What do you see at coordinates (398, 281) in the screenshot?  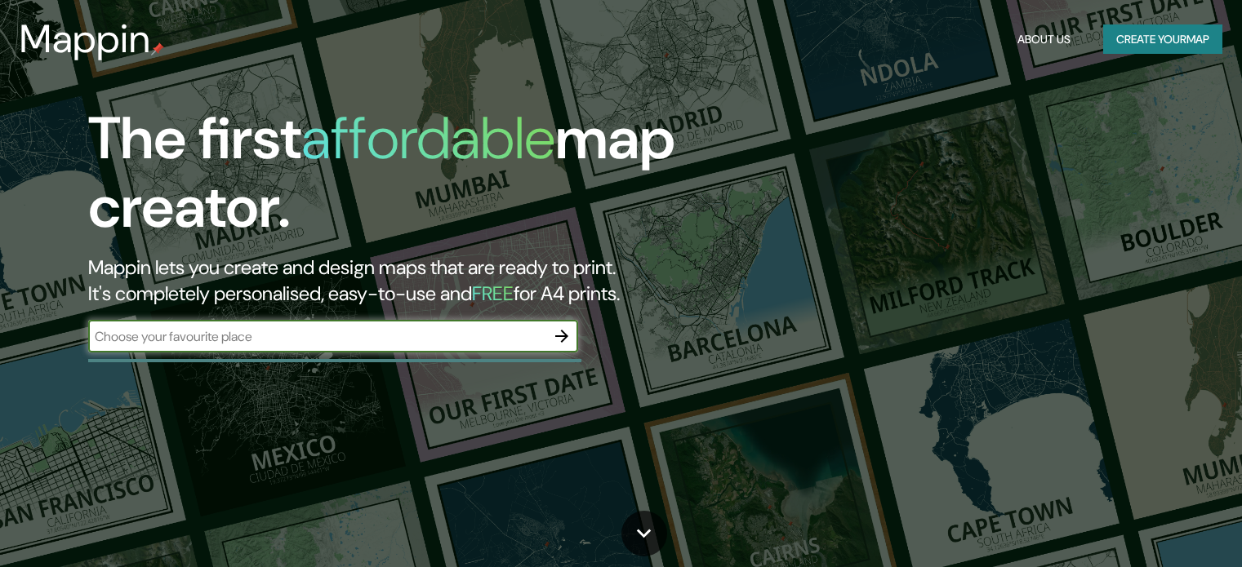 I see `h2: Mappin lets you create and design maps that are ready to print. It's completely personalised, eas...` at bounding box center [398, 281].